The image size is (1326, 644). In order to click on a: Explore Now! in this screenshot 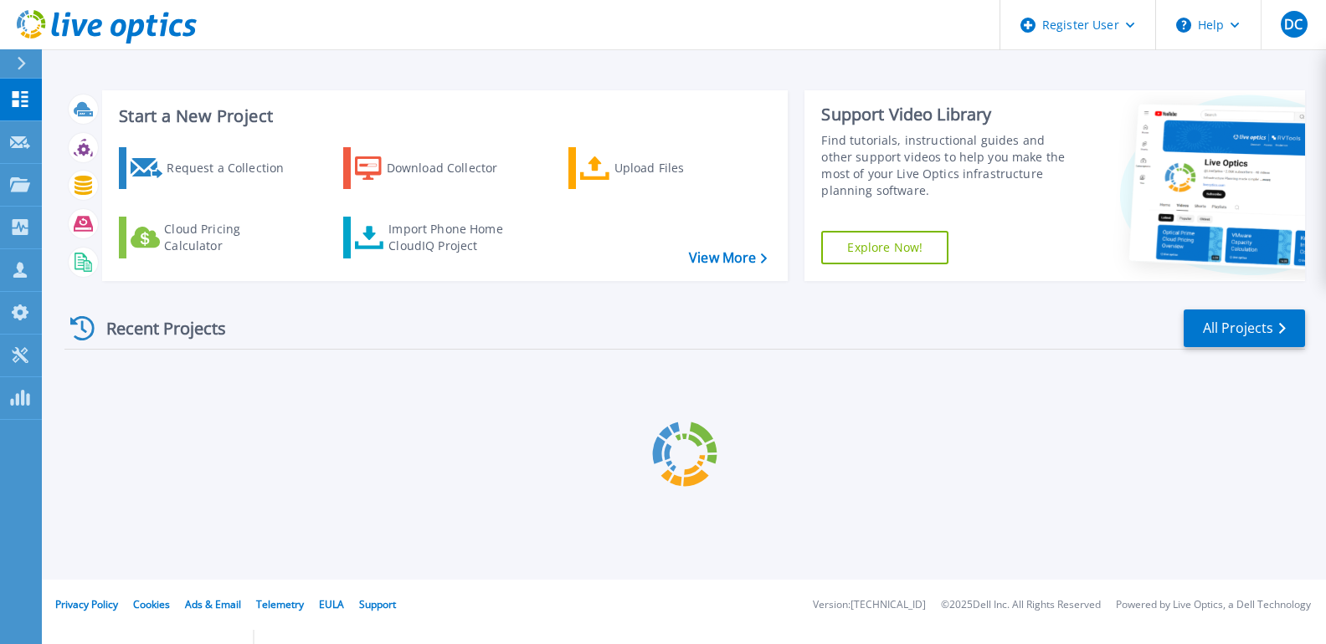, I will do `click(885, 248)`.